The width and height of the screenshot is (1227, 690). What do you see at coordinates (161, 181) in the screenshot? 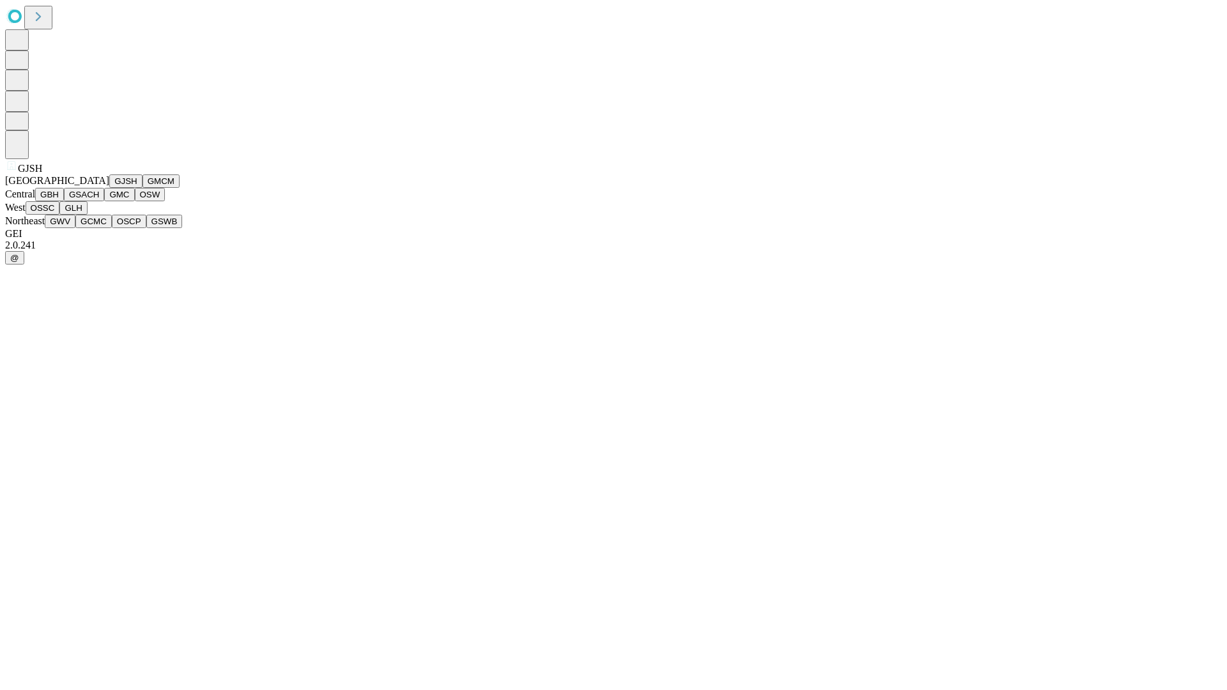
I see `button: GMCM` at bounding box center [161, 181].